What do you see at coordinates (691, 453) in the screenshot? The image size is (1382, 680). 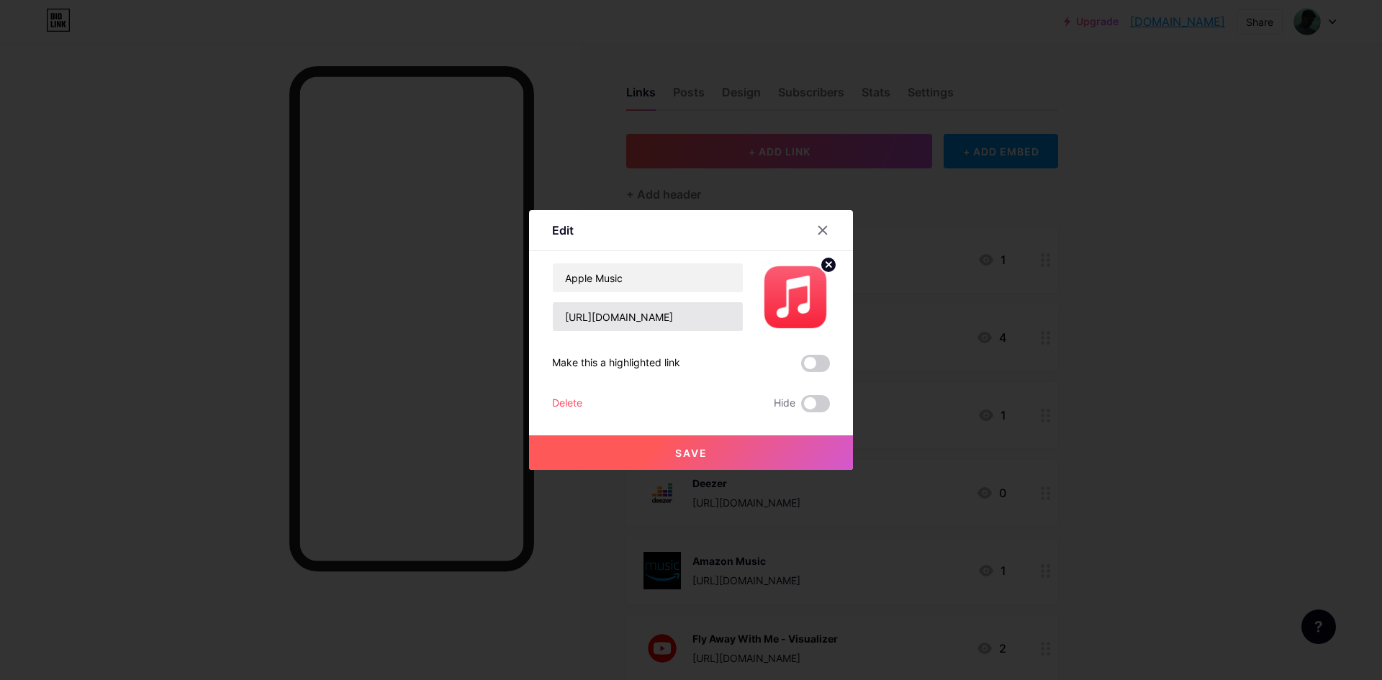 I see `span: Save` at bounding box center [691, 453].